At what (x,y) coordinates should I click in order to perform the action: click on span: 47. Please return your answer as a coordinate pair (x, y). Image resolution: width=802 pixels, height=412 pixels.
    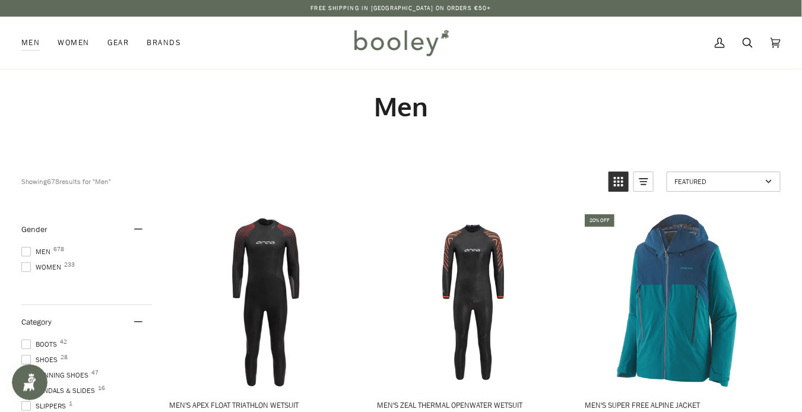
    Looking at the image, I should click on (95, 373).